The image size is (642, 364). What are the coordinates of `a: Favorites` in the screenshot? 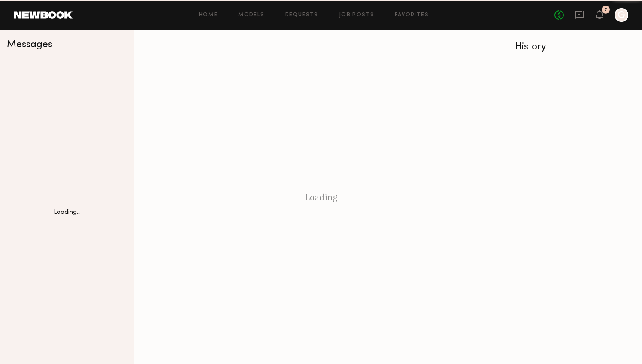 It's located at (412, 15).